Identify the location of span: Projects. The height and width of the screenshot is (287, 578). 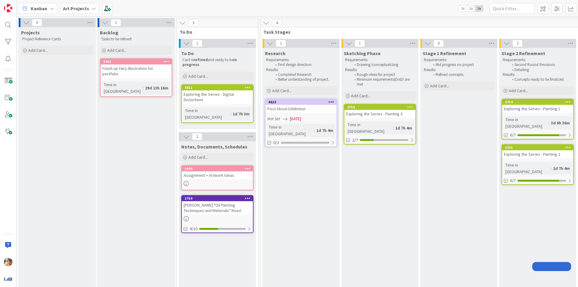
(30, 33).